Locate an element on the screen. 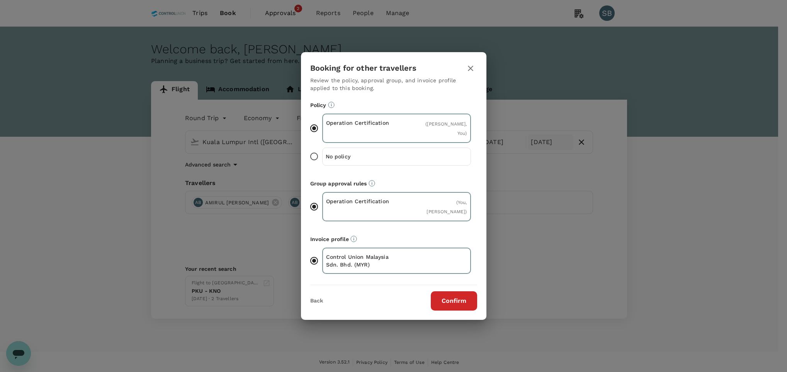 This screenshot has height=372, width=787. p: No policy is located at coordinates (361, 156).